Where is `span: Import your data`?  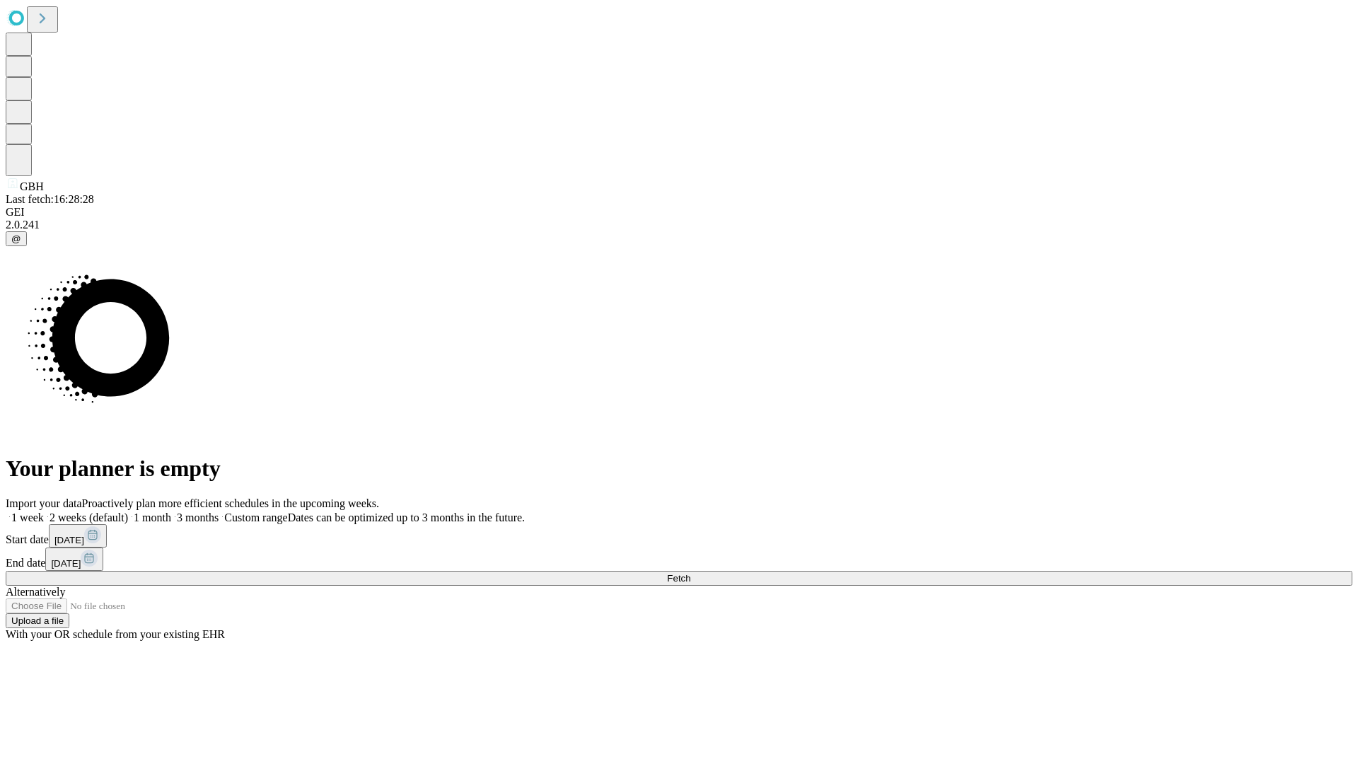
span: Import your data is located at coordinates (44, 503).